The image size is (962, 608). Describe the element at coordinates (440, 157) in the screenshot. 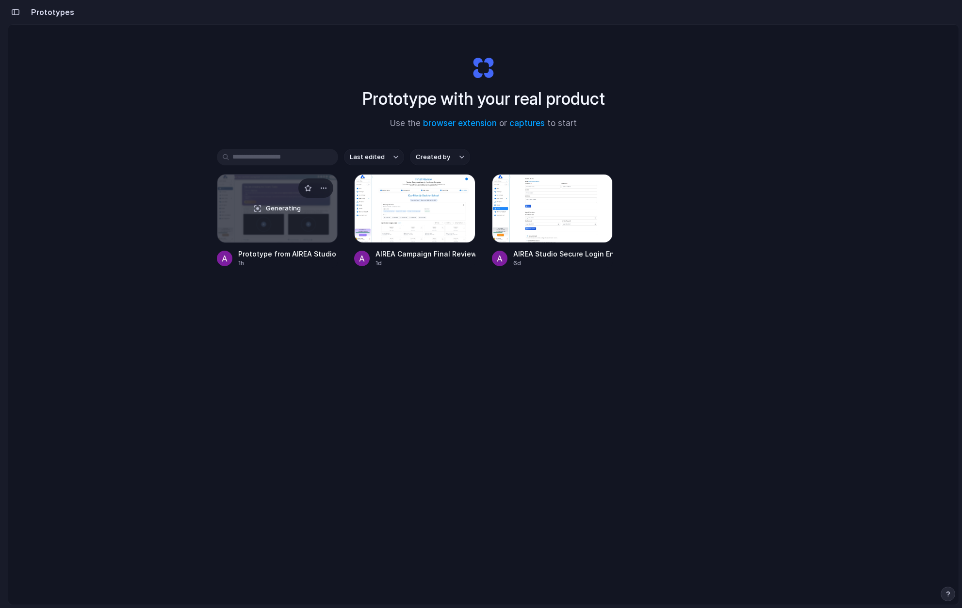

I see `button: Created by` at that location.